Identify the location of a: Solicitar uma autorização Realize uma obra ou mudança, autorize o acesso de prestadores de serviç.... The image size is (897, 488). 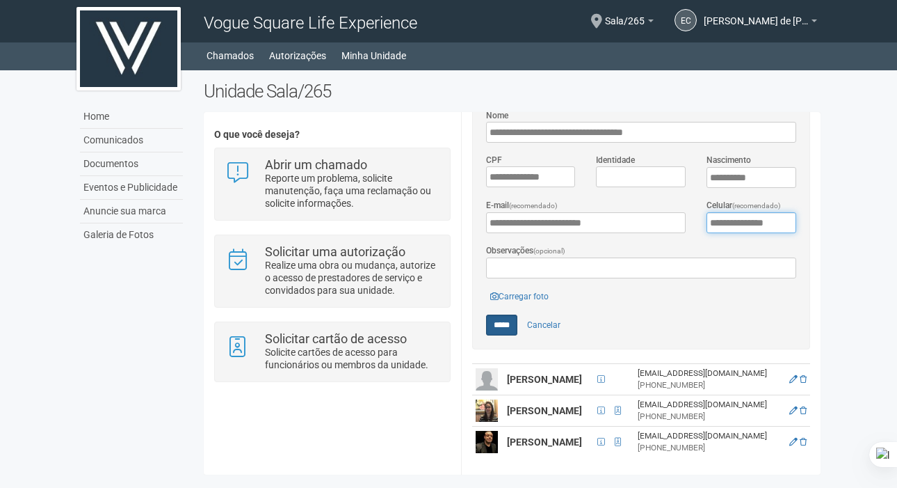
(332, 271).